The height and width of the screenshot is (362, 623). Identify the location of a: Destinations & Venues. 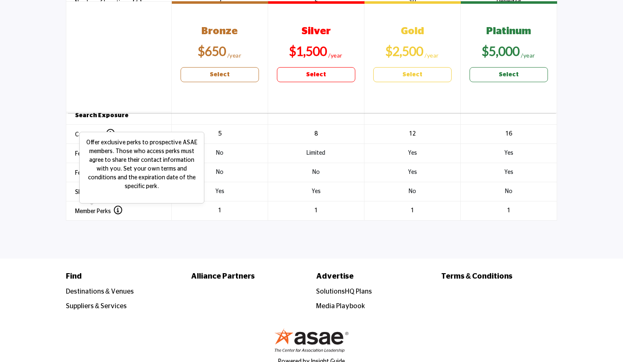
(100, 291).